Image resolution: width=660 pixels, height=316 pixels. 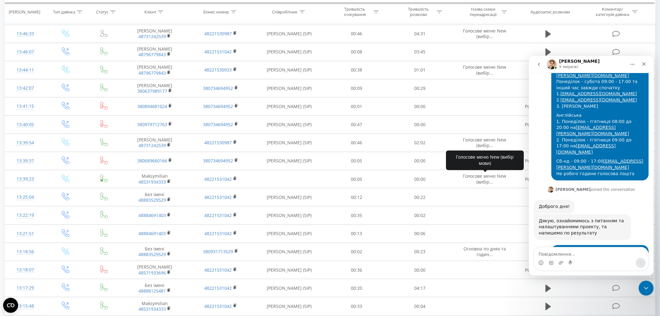 I want to click on div: 13:18:07, so click(x=25, y=269).